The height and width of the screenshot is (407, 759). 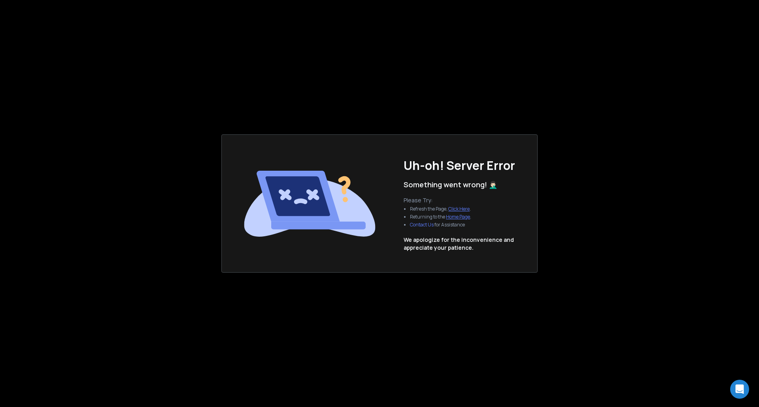 I want to click on p: We apologize for the inconvenience and appreciate your patience., so click(x=459, y=244).